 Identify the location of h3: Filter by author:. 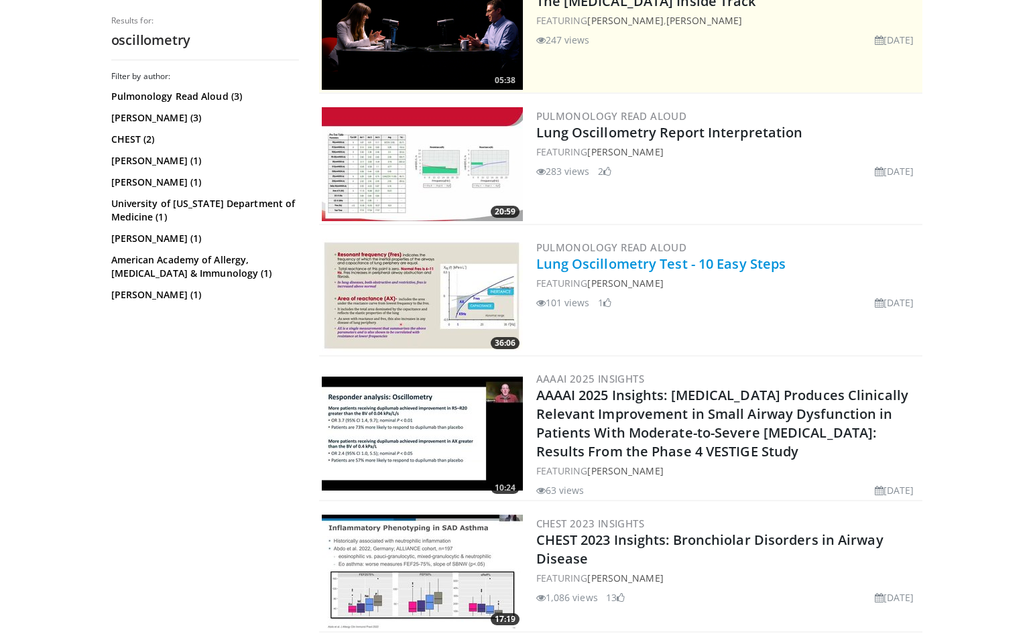
(205, 76).